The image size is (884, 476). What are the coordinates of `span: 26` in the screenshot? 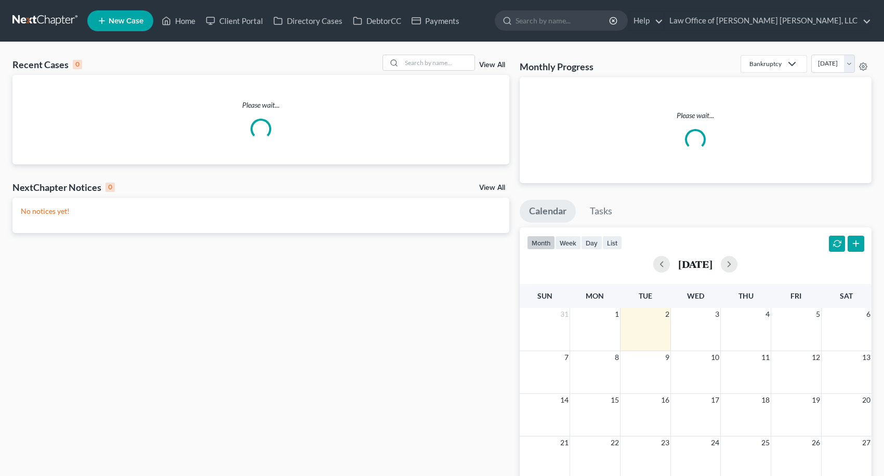 It's located at (816, 442).